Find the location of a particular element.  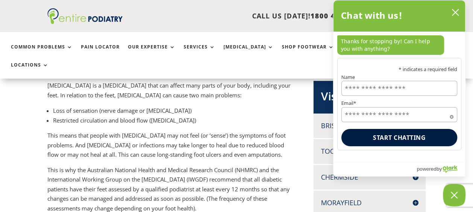

button: Start chatting is located at coordinates (399, 138).